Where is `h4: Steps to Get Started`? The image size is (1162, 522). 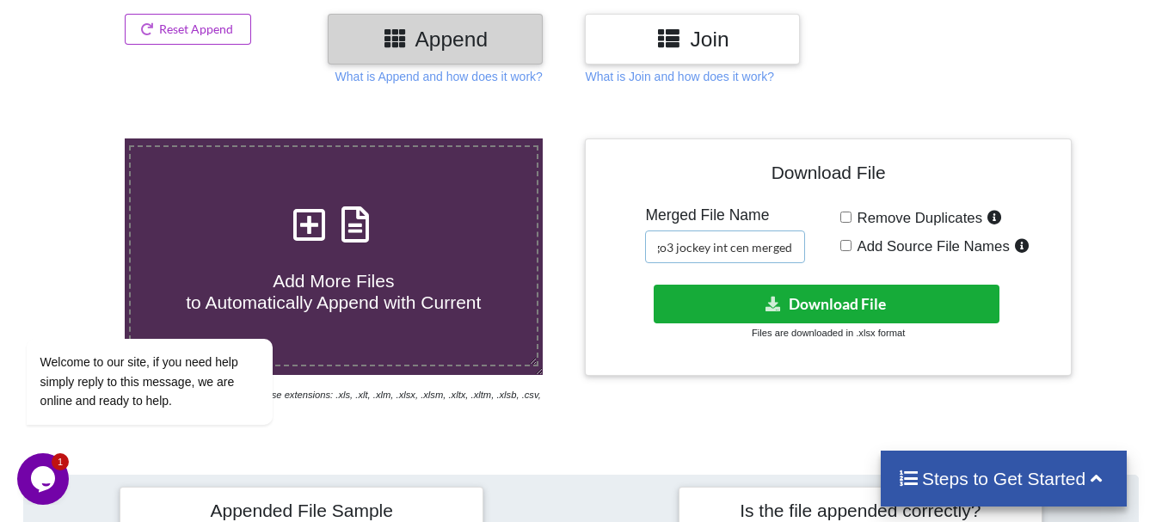
h4: Steps to Get Started is located at coordinates (1004, 478).